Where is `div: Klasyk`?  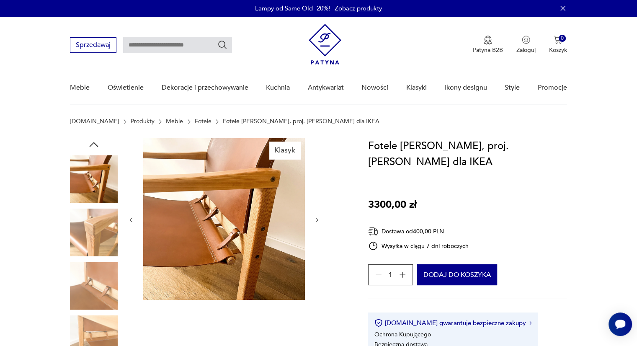 div: Klasyk is located at coordinates (285, 150).